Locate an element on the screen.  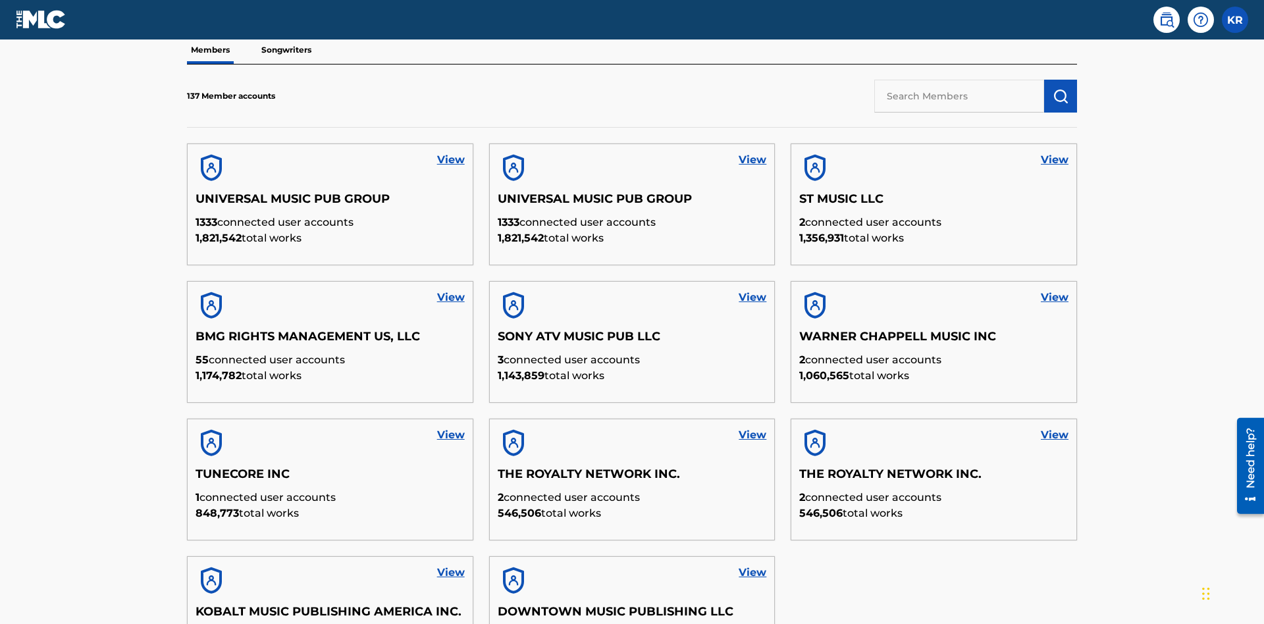
h5: BMG RIGHTS MANAGEMENT US, LLC is located at coordinates (330, 340).